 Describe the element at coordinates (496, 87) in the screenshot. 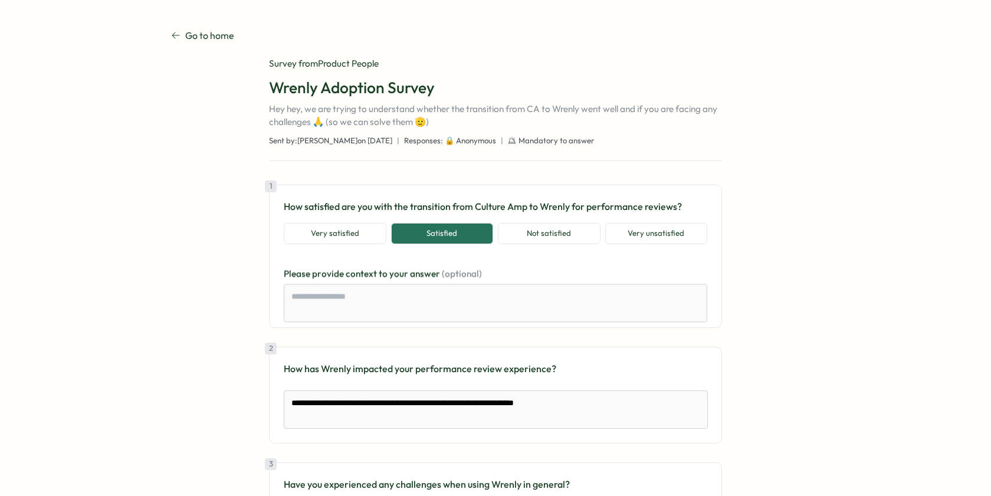

I see `h1: Wrenly Adoption Survey` at that location.